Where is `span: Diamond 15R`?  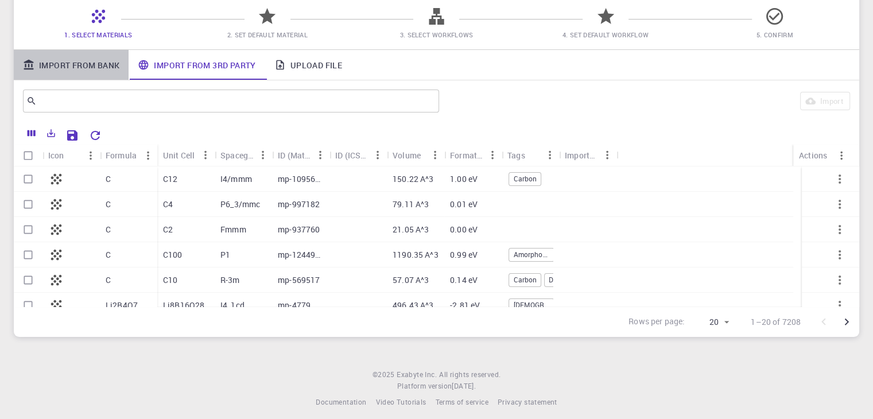 span: Diamond 15R is located at coordinates (567, 279).